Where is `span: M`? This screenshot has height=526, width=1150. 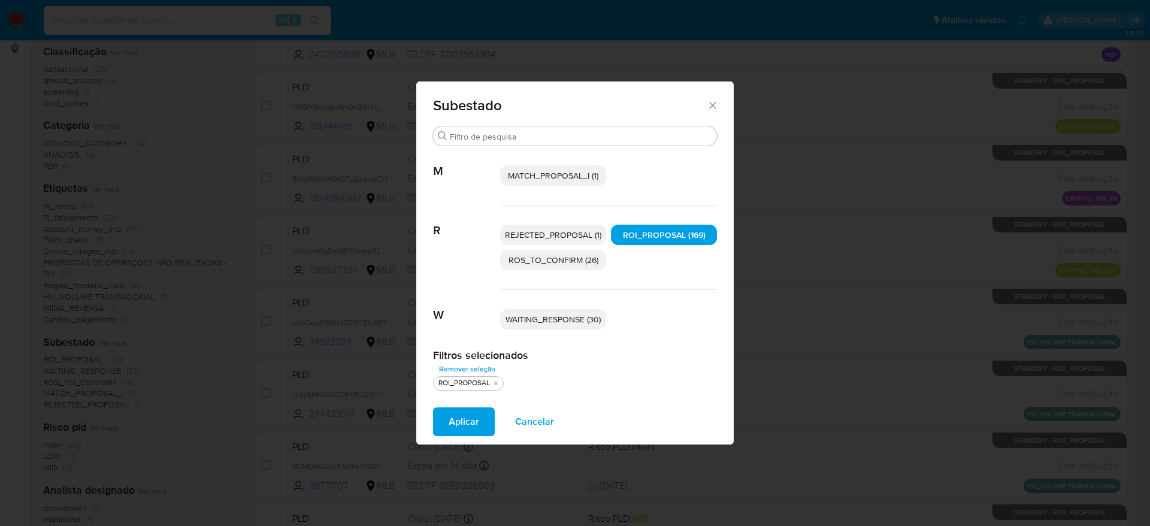
span: M is located at coordinates (466, 162).